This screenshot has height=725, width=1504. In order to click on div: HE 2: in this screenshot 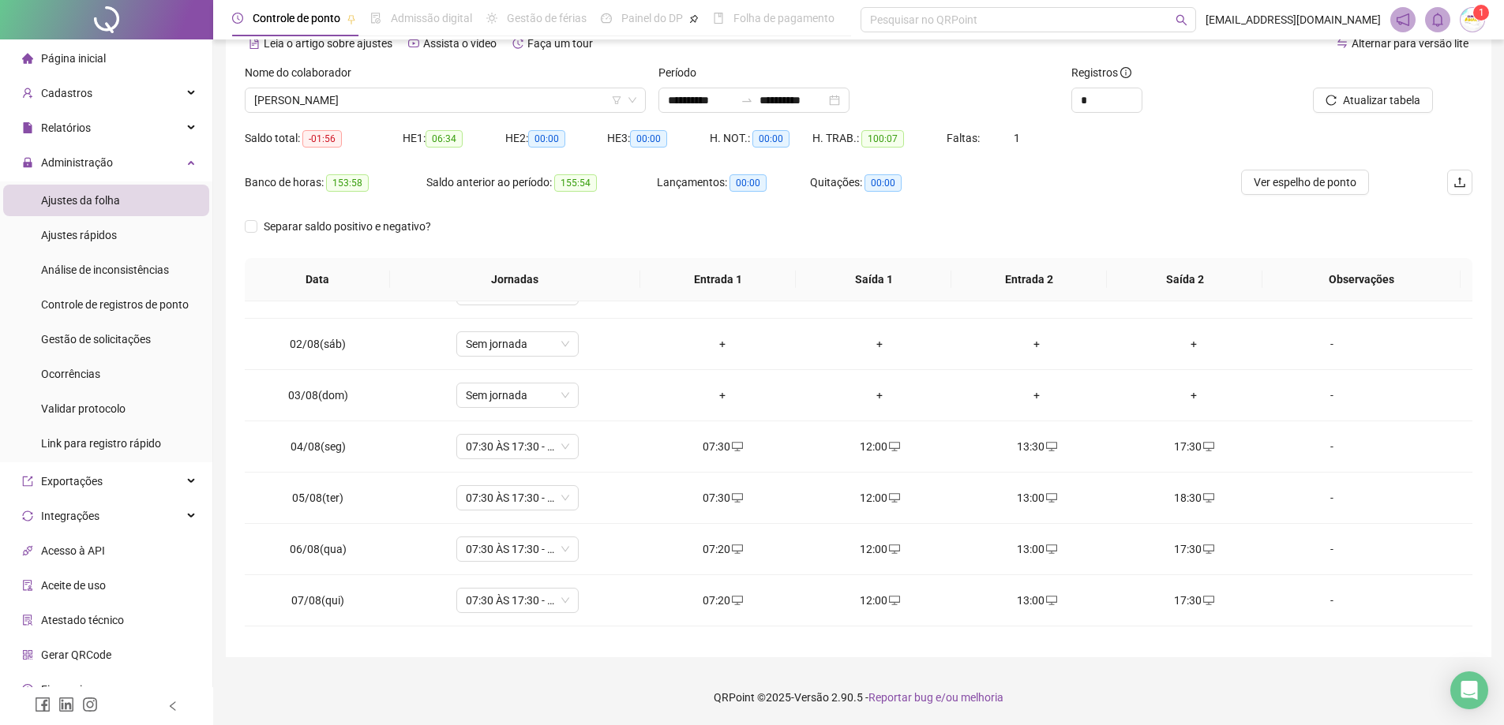, I will do `click(557, 138)`.